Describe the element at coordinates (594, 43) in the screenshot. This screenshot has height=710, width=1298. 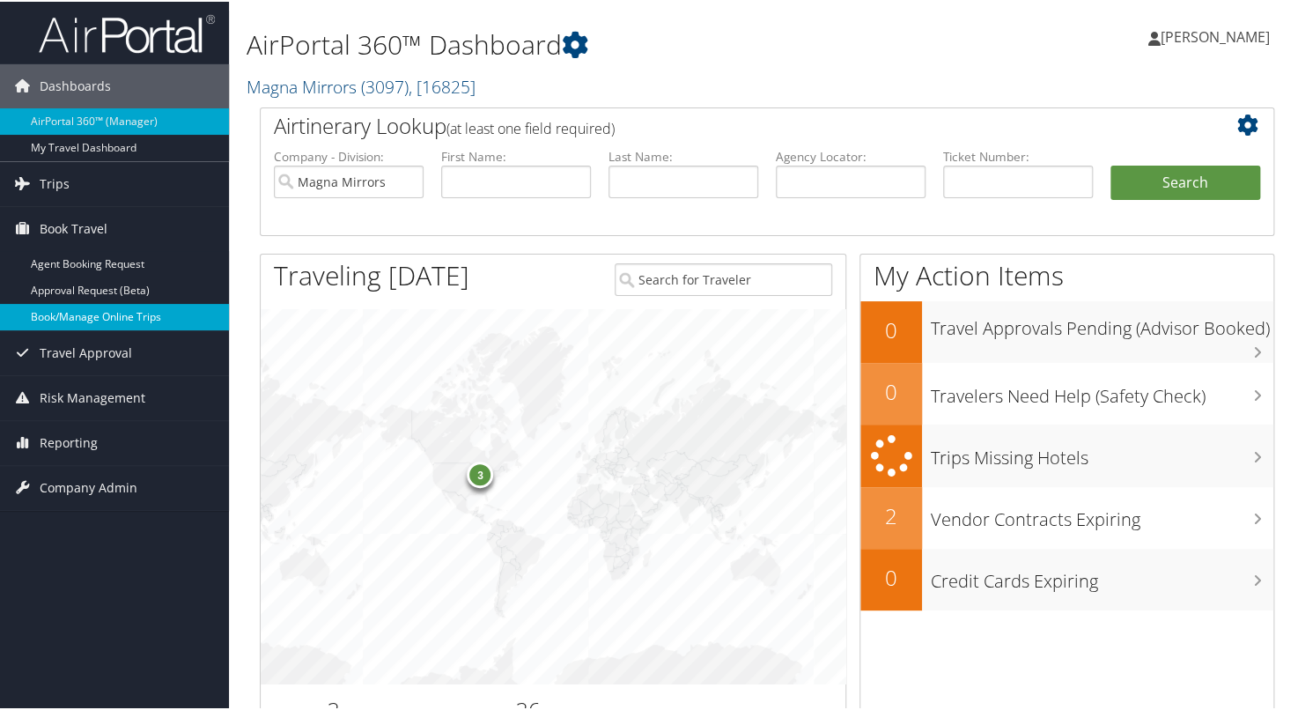
I see `h1: AirPortal 360™ Dashboard` at that location.